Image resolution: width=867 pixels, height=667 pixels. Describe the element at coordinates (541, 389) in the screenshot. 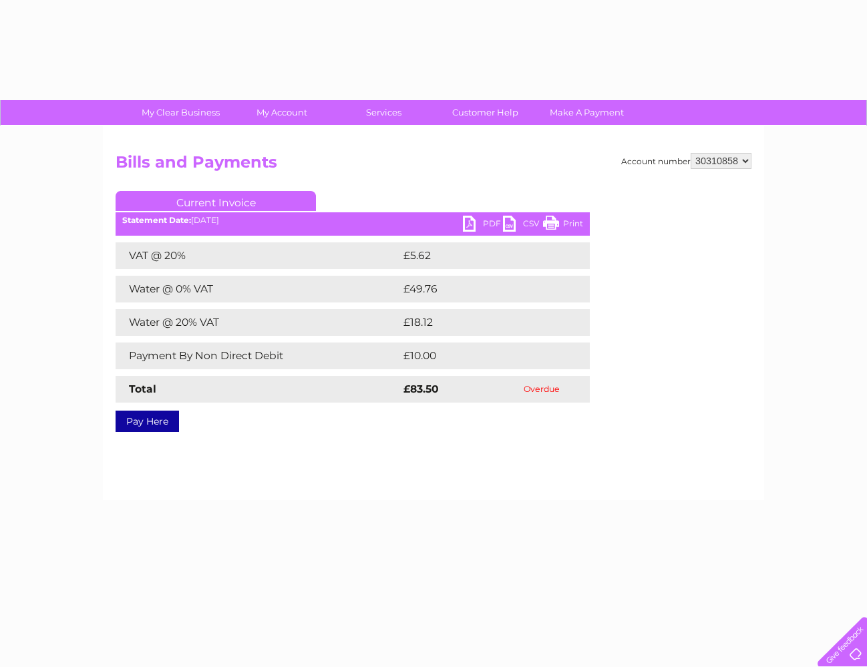

I see `td: Overdue` at that location.